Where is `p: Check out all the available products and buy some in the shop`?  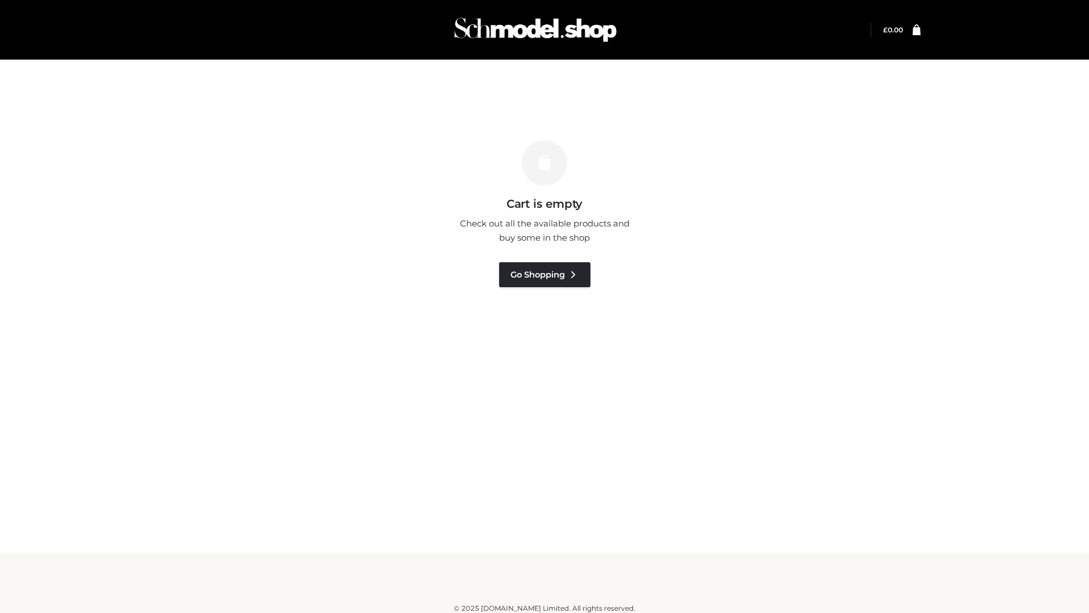 p: Check out all the available products and buy some in the shop is located at coordinates (545, 230).